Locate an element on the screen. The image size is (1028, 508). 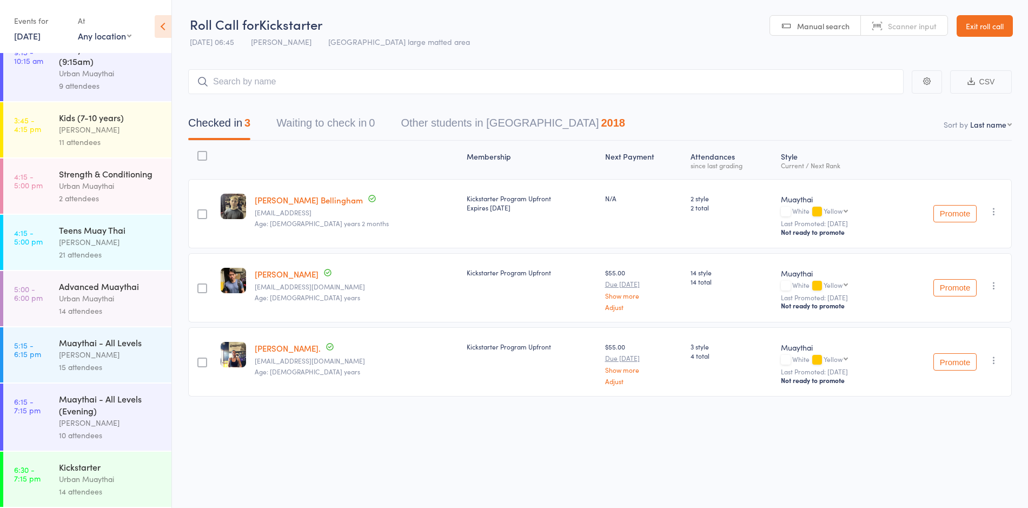
div: 2 attendees is located at coordinates (110, 198).